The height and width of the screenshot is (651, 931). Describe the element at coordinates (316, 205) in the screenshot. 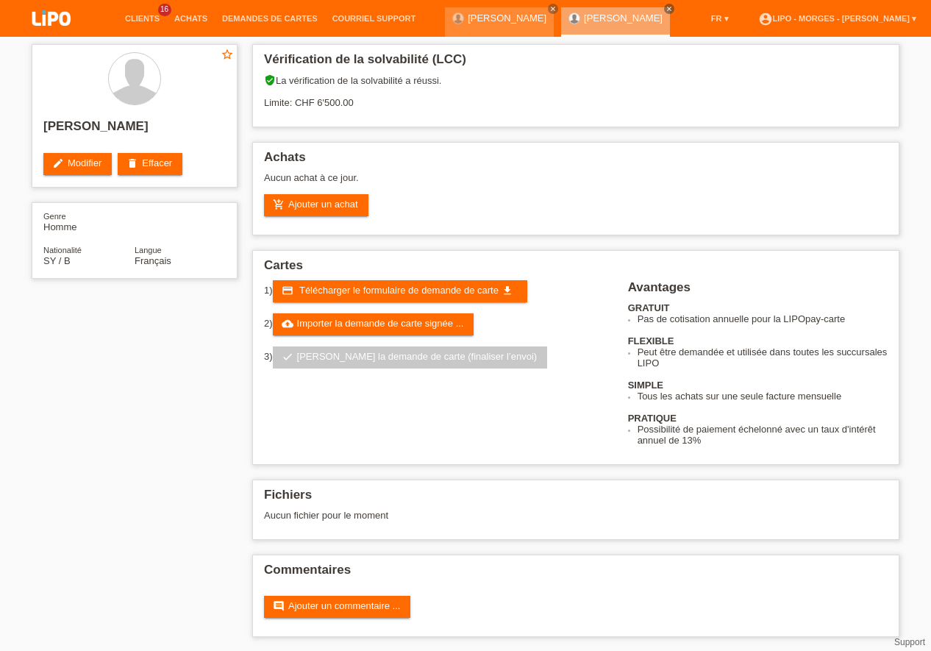

I see `a: add_shopping_cartAjouter un achat` at that location.